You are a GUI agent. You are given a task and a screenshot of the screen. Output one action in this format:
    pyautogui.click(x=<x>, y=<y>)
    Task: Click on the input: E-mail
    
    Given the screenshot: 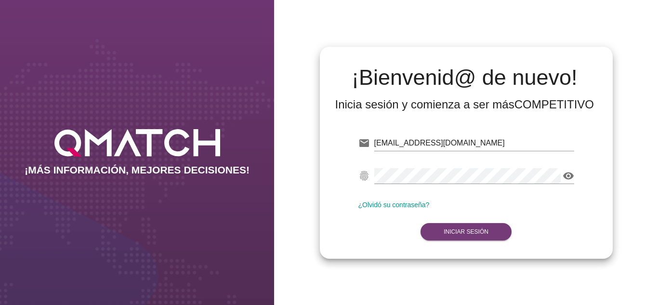 What is the action you would take?
    pyautogui.click(x=474, y=143)
    